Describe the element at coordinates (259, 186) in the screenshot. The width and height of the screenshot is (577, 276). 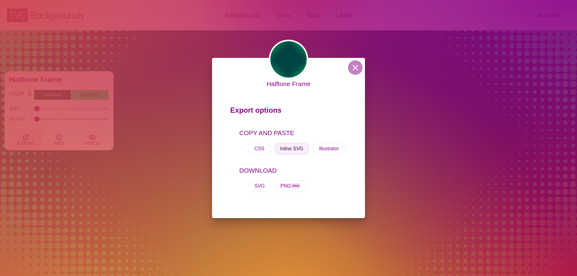
I see `button: SVG` at that location.